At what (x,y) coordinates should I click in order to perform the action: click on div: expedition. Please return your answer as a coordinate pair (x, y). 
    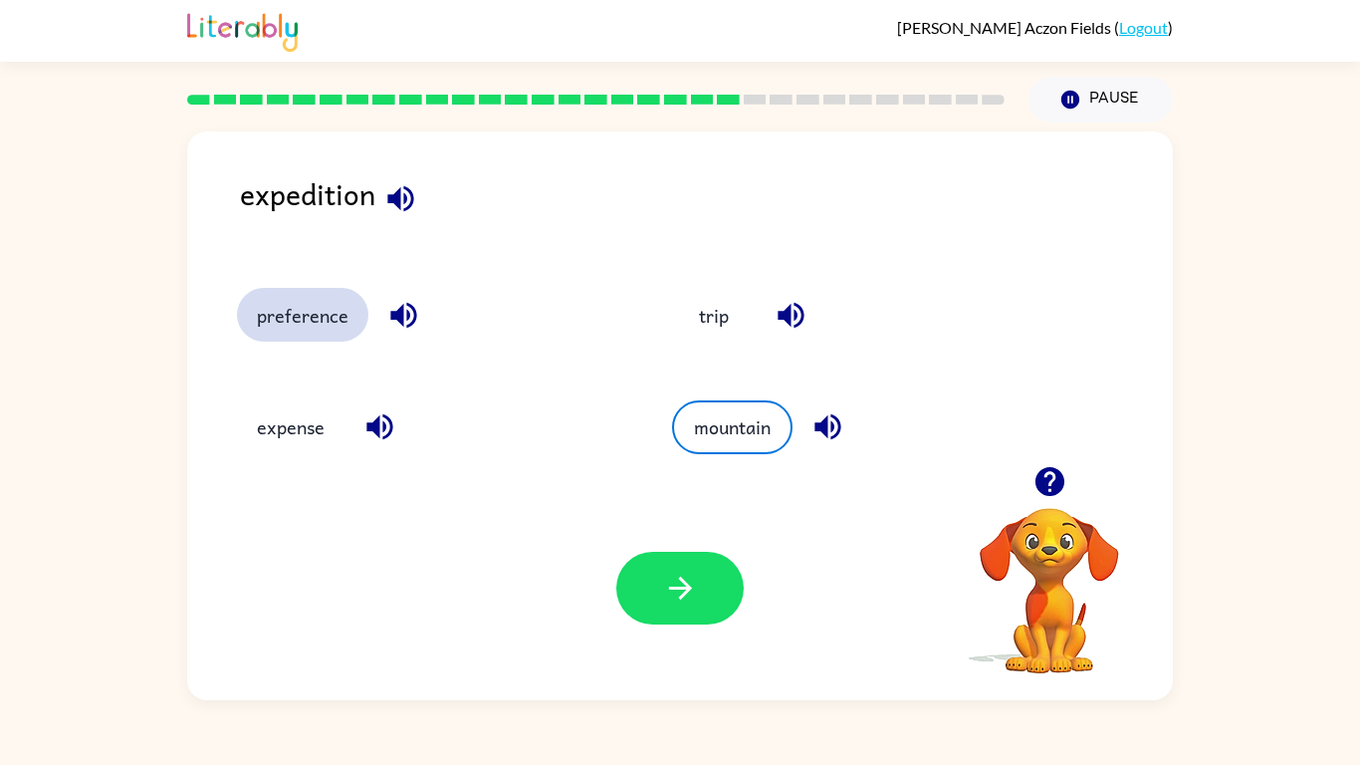
    Looking at the image, I should click on (706, 209).